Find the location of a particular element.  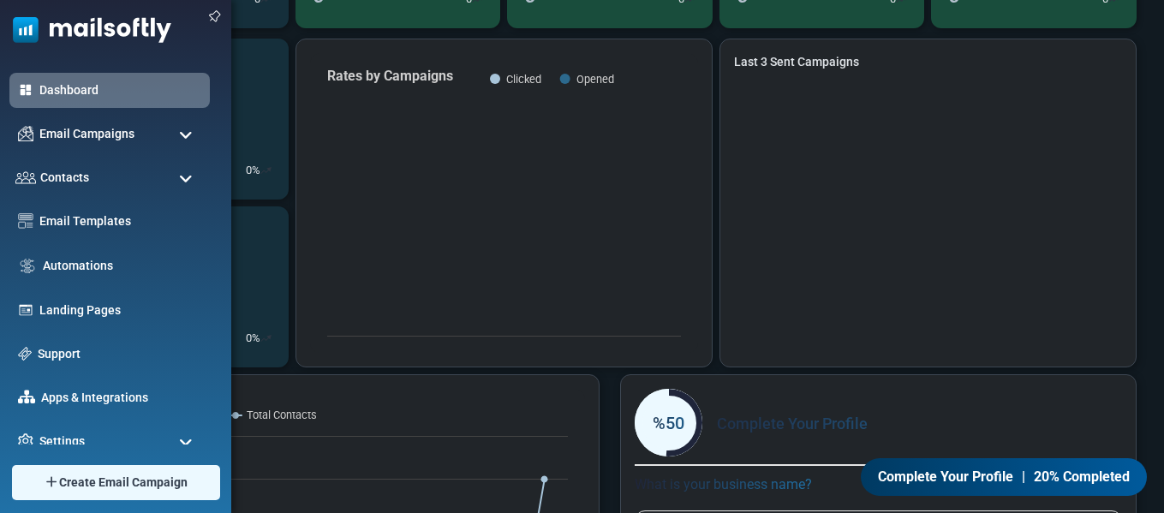

img: dashboard-icon-active.svg is located at coordinates (26, 90).